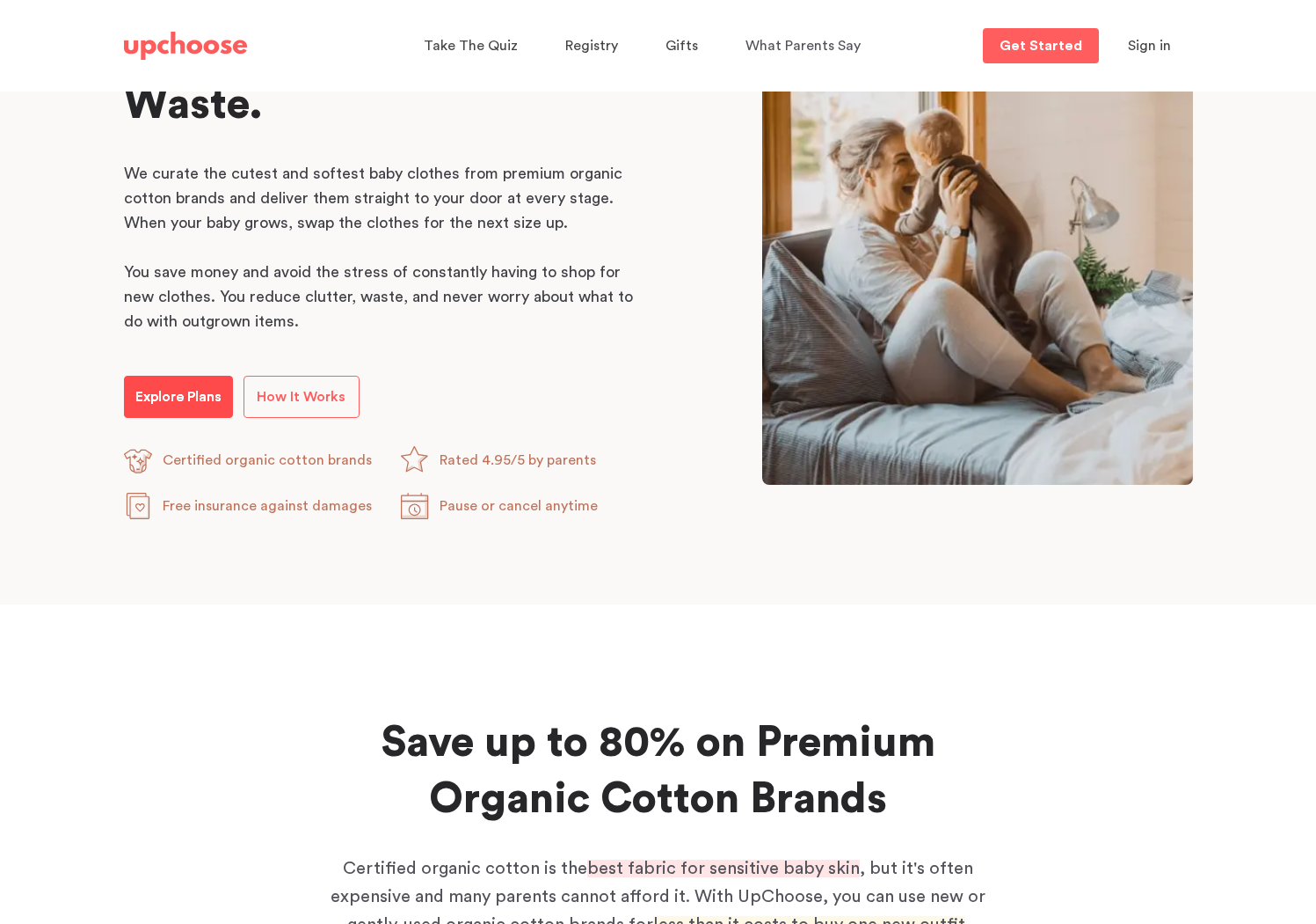  I want to click on img: UpChoose, so click(185, 46).